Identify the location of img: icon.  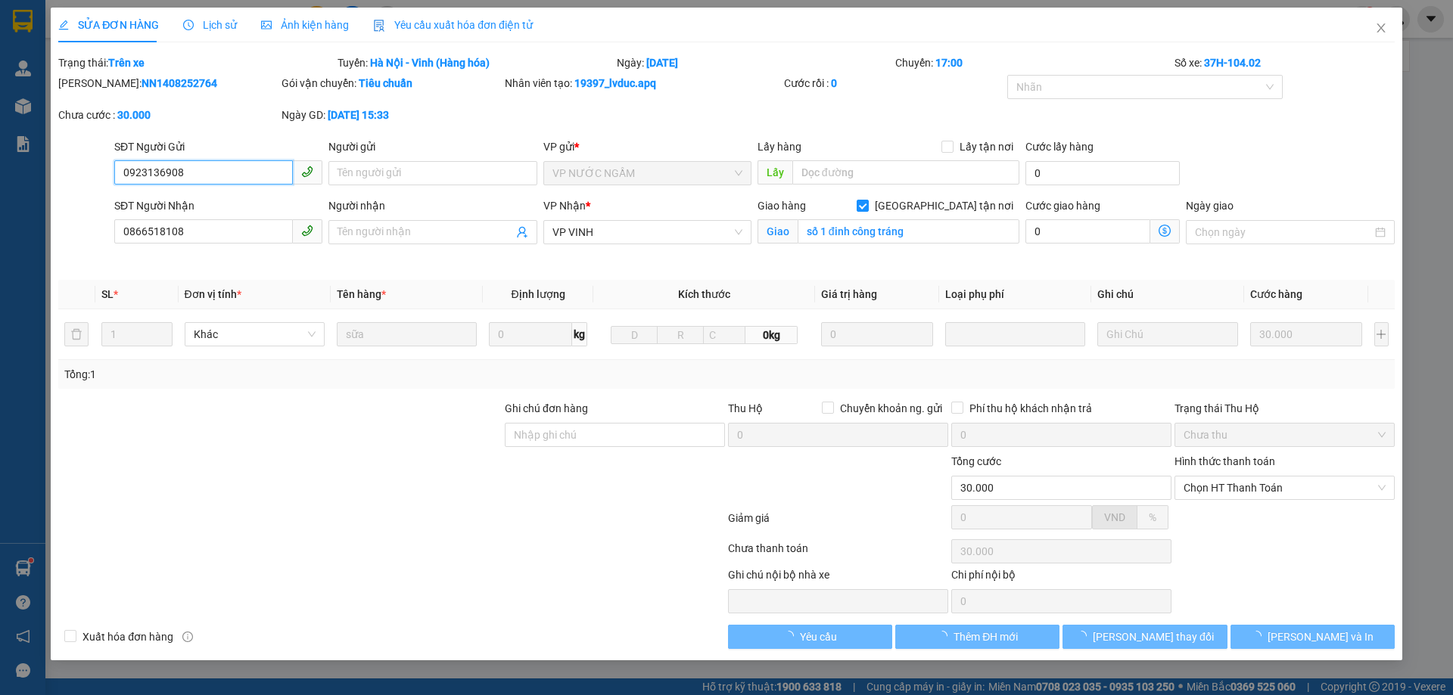
(379, 26).